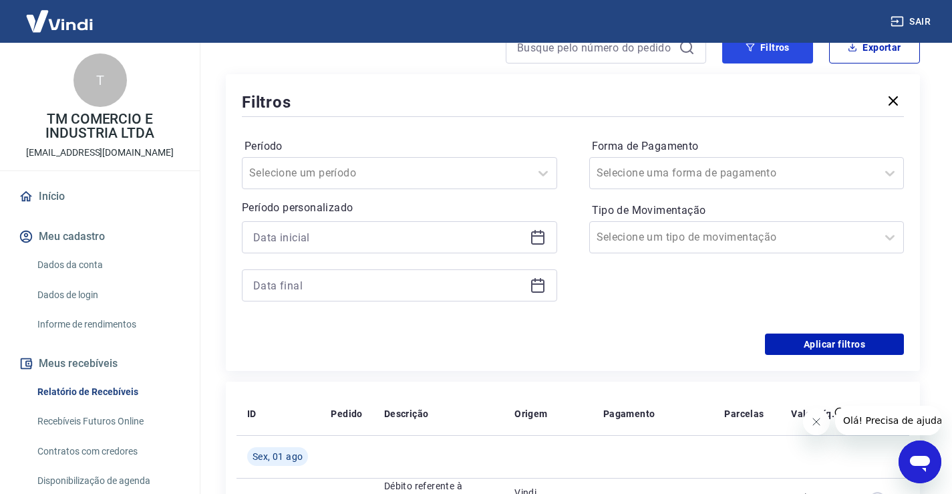 This screenshot has height=494, width=952. I want to click on a: Início, so click(100, 197).